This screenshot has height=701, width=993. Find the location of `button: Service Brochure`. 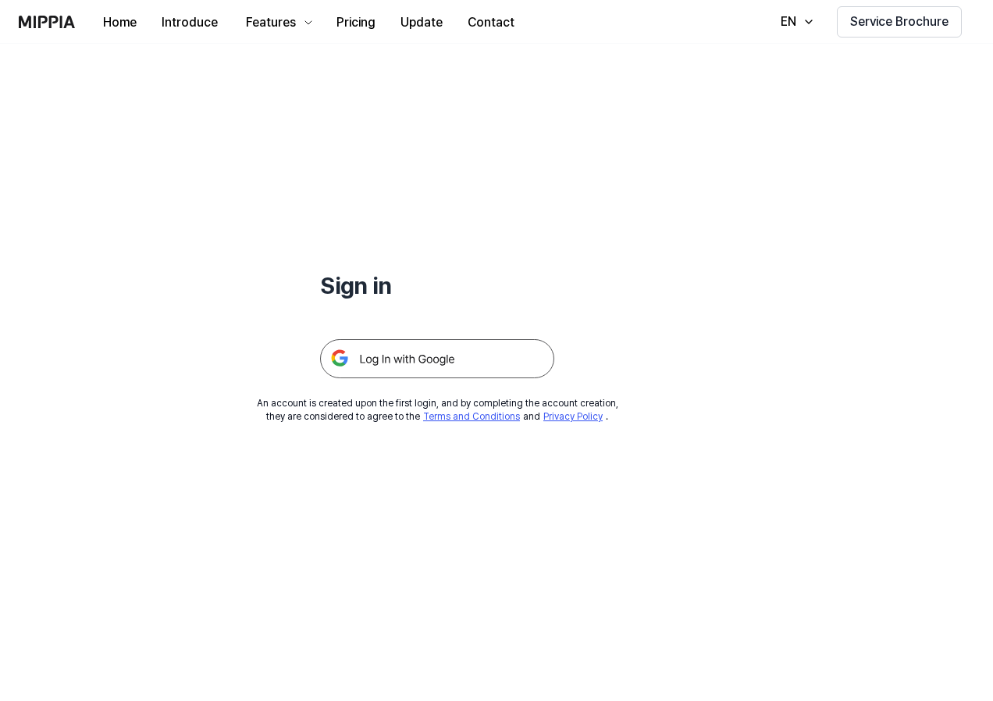

button: Service Brochure is located at coordinates (900, 22).